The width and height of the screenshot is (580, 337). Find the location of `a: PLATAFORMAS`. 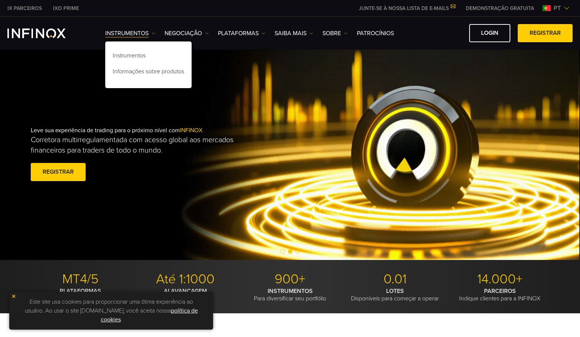

a: PLATAFORMAS is located at coordinates (241, 33).